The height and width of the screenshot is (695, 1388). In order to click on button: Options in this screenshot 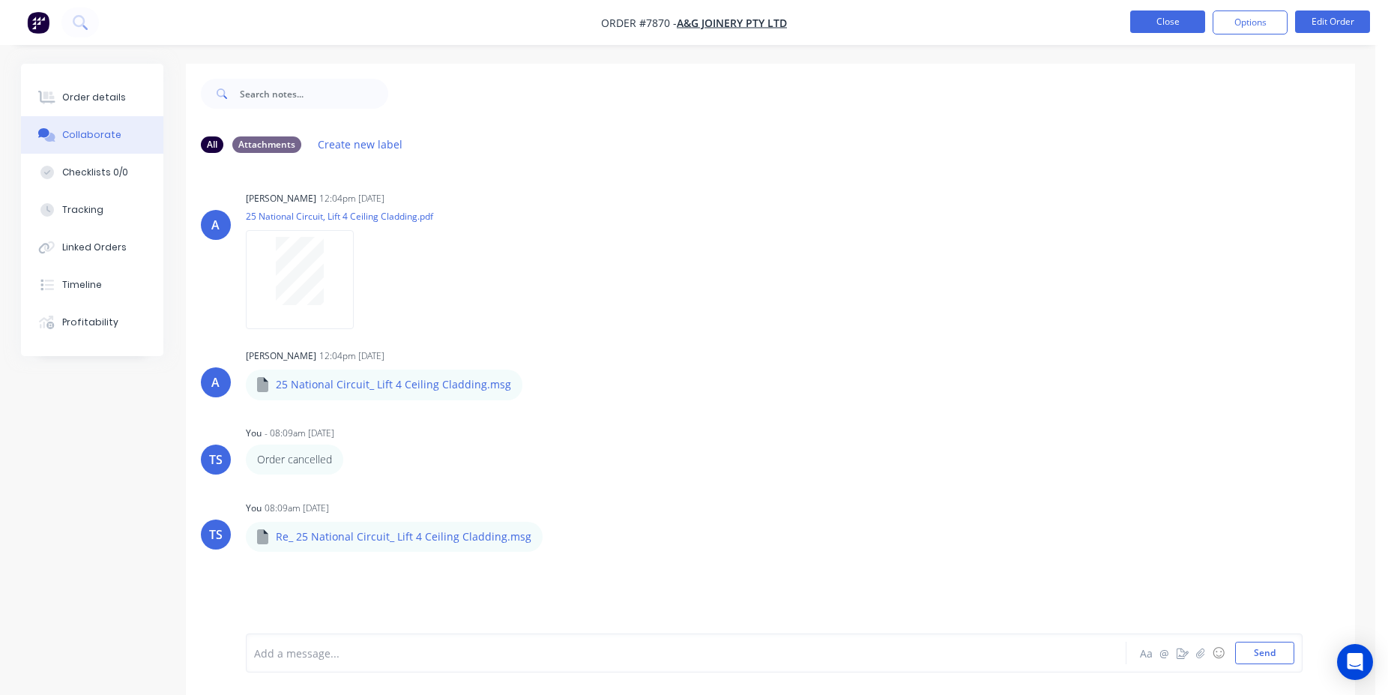, I will do `click(1250, 22)`.